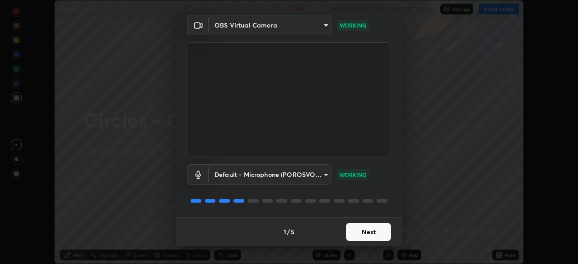  I want to click on h4: 1, so click(285, 232).